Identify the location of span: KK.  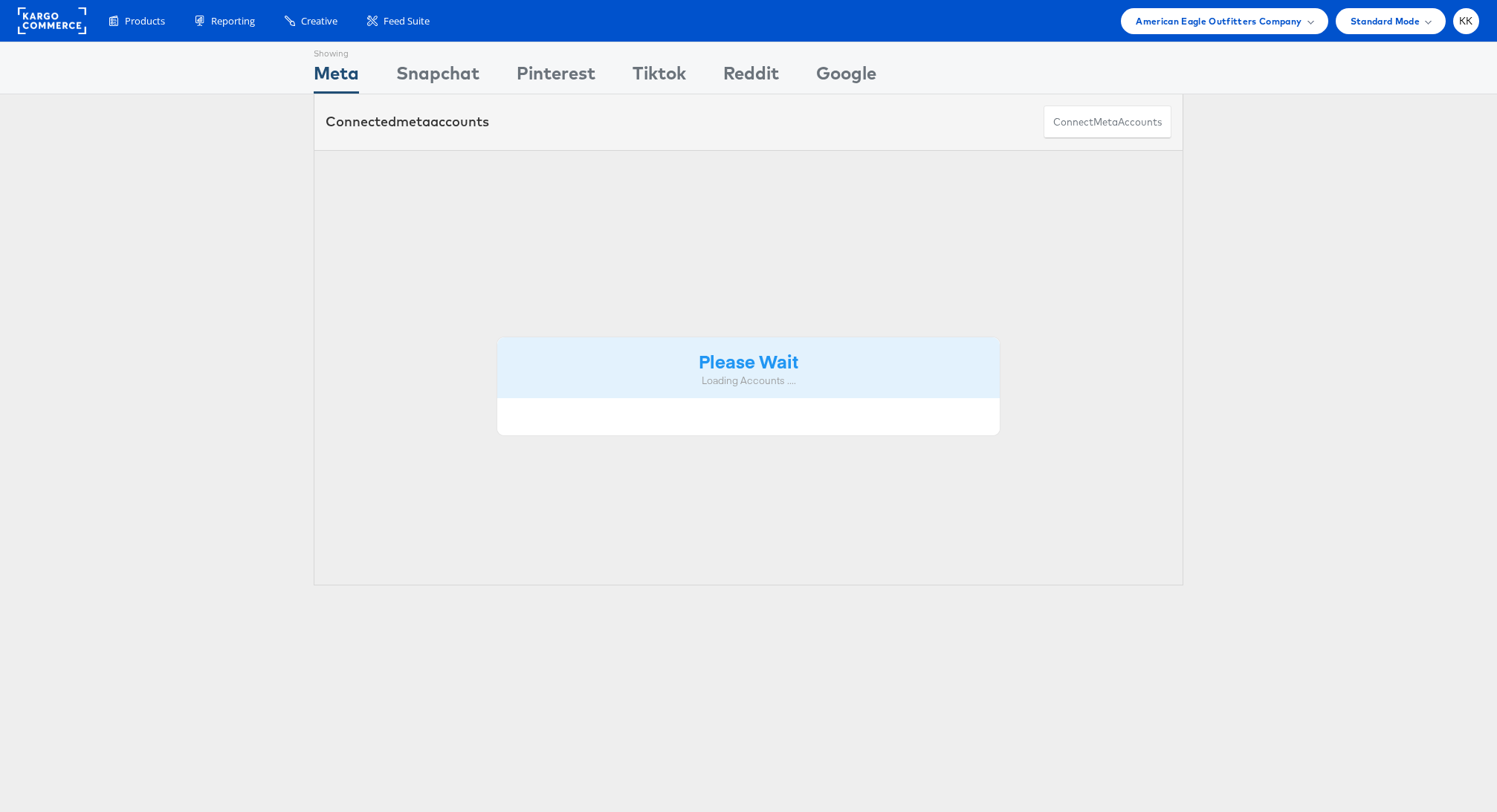
(1466, 21).